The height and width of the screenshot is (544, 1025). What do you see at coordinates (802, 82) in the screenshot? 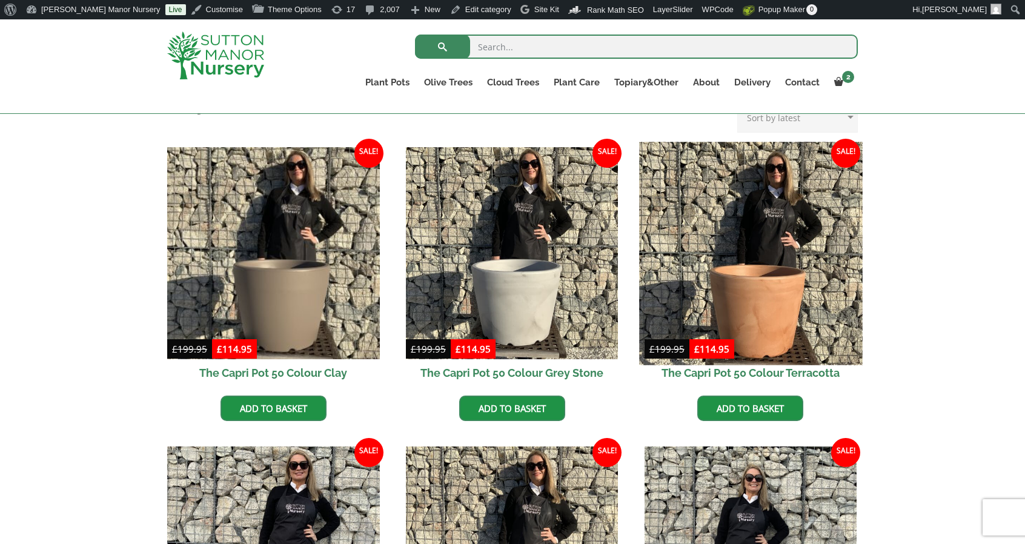
I see `a: Contact` at bounding box center [802, 82].